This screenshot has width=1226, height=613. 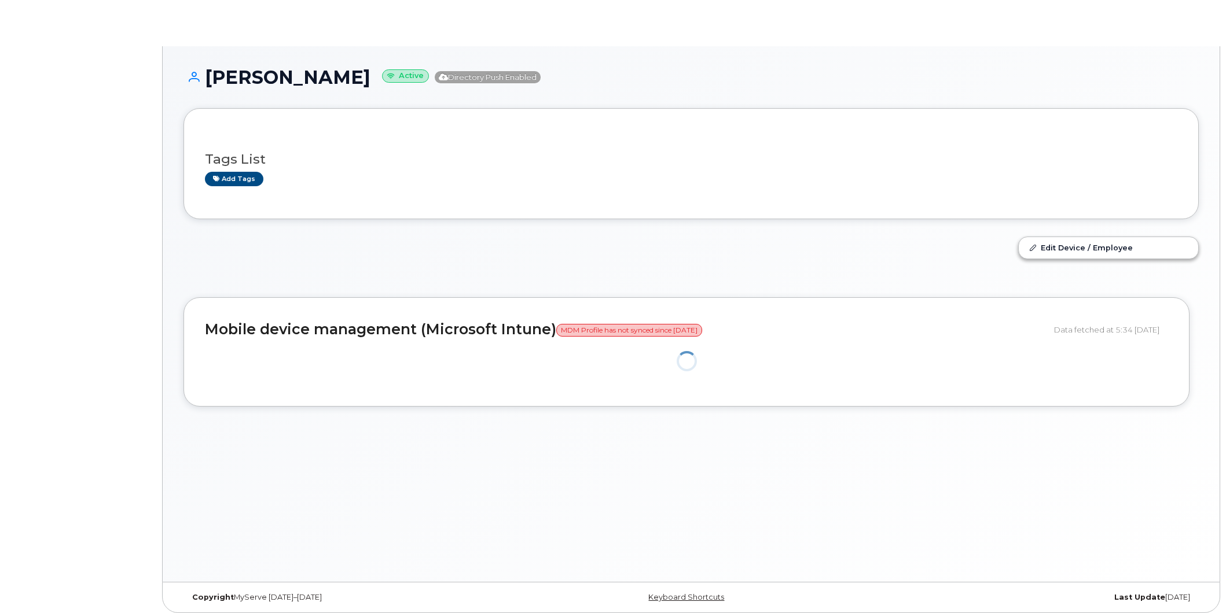 I want to click on a: Add tags, so click(x=234, y=179).